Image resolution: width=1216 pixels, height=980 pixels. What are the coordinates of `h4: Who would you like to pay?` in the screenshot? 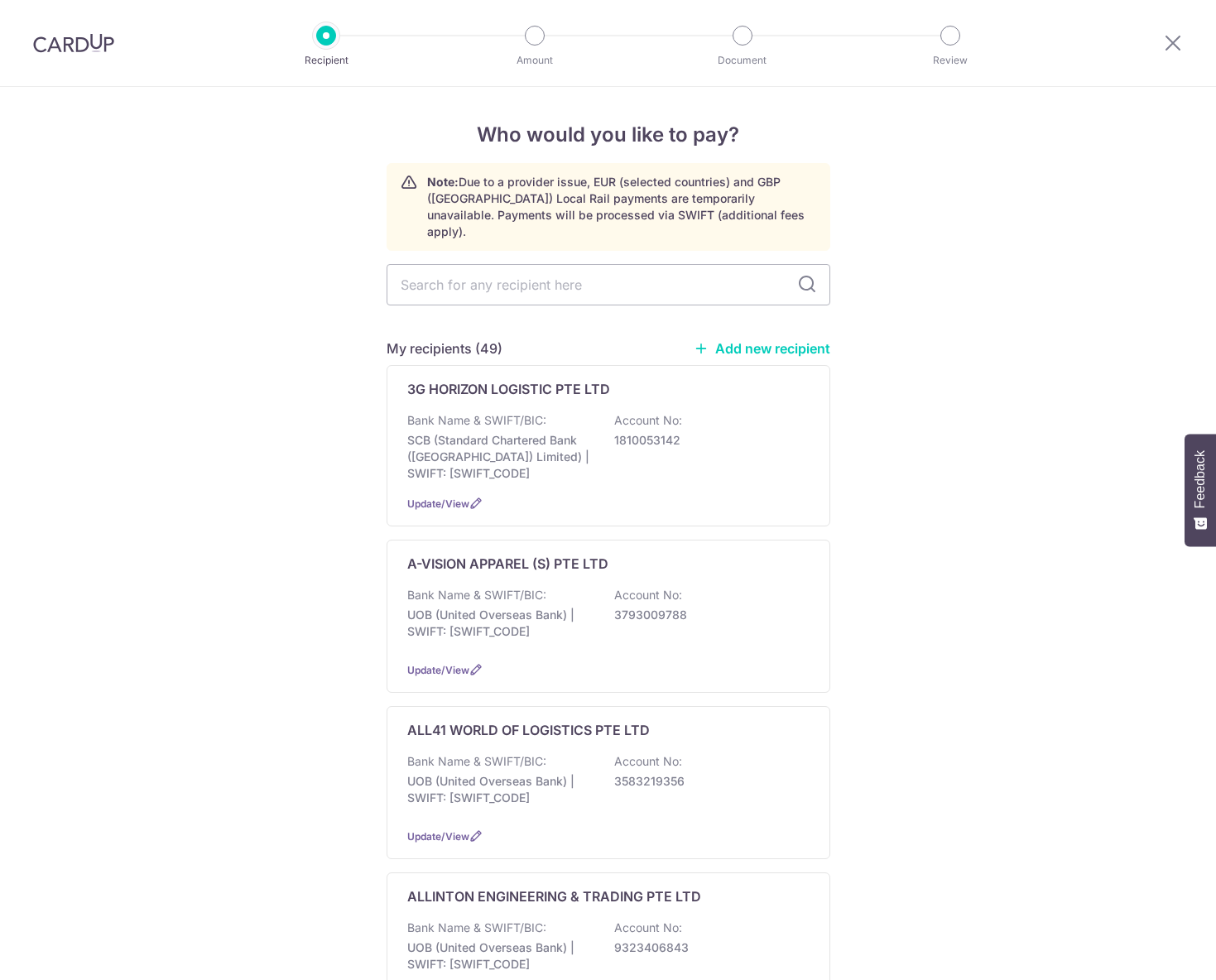 It's located at (608, 135).